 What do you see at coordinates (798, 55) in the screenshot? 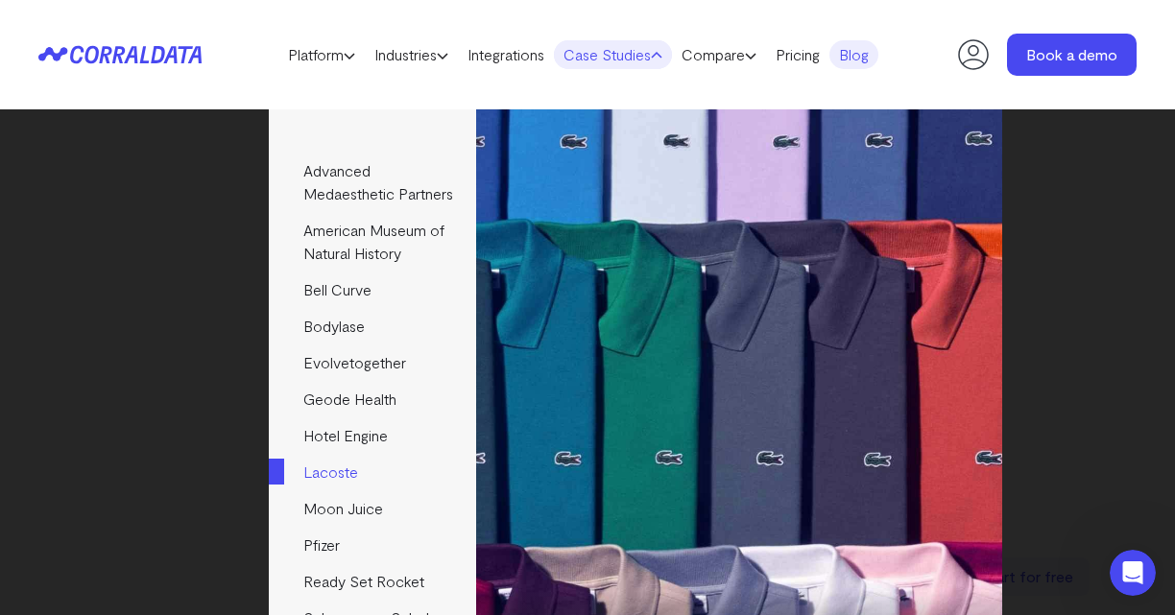
I see `a: Pricing` at bounding box center [798, 55].